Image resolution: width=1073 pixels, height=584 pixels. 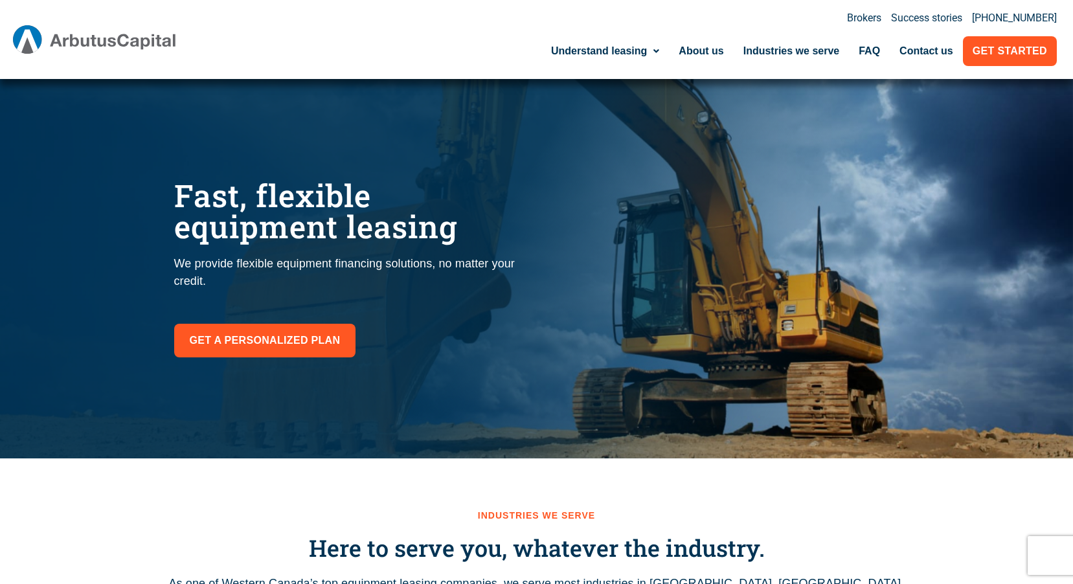 What do you see at coordinates (349, 211) in the screenshot?
I see `h1: Fast, flexible equipment leasing​` at bounding box center [349, 211].